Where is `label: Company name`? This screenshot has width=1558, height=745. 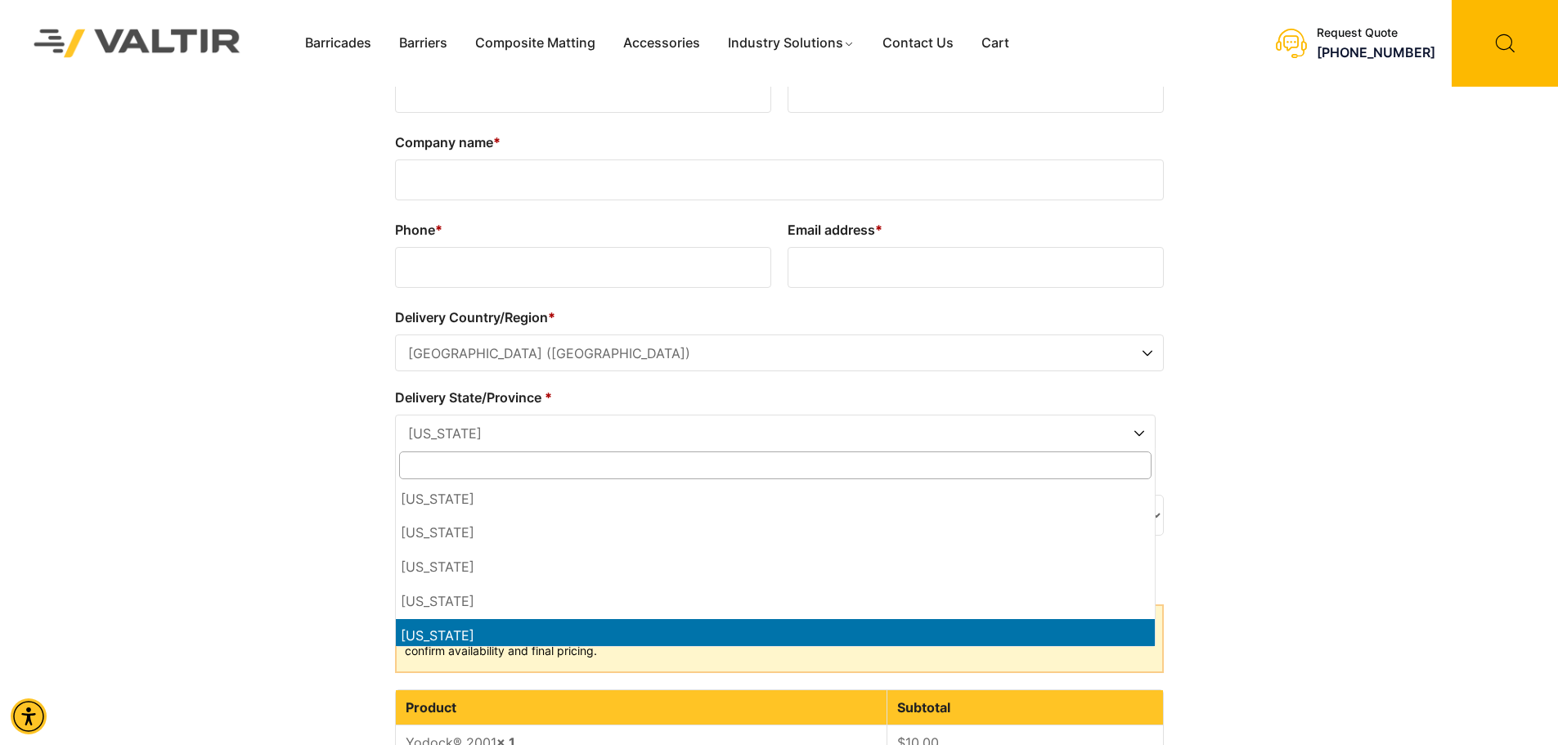 label: Company name is located at coordinates (779, 142).